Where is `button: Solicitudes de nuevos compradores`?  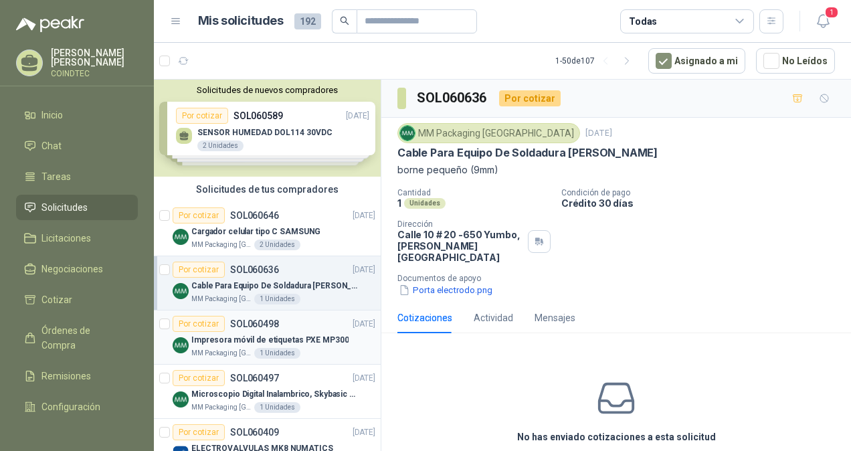
button: Solicitudes de nuevos compradores is located at coordinates (267, 90).